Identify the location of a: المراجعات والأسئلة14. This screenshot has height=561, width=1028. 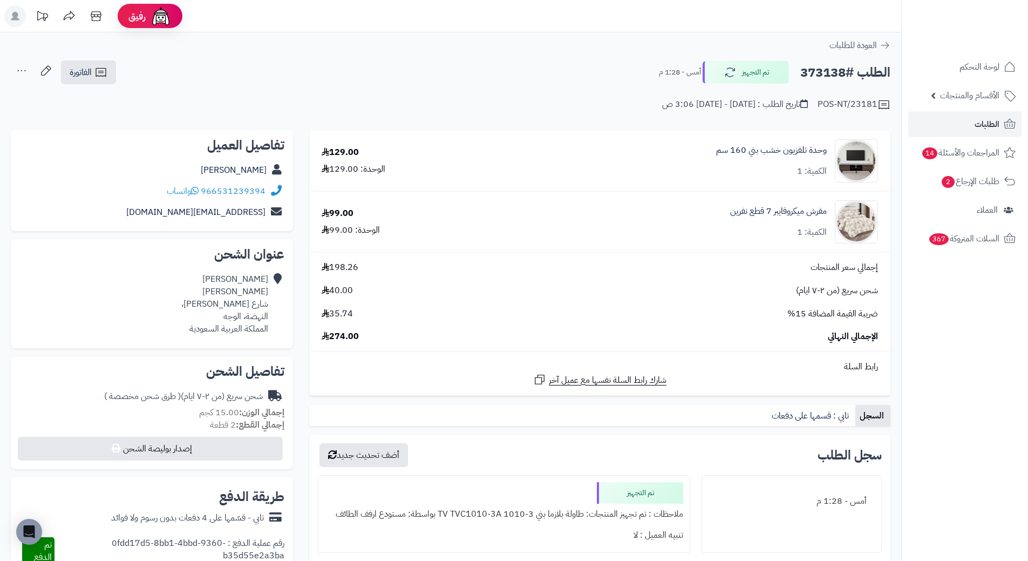
(965, 153).